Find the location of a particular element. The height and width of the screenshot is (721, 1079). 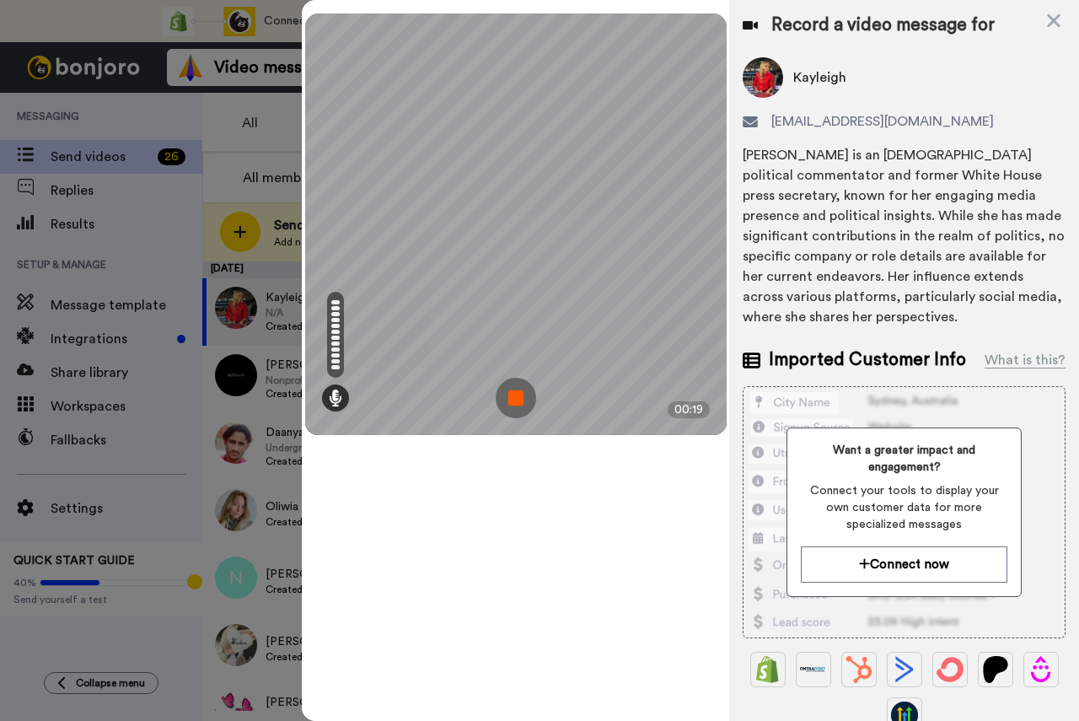

span: Imported Customer Info is located at coordinates (867, 360).